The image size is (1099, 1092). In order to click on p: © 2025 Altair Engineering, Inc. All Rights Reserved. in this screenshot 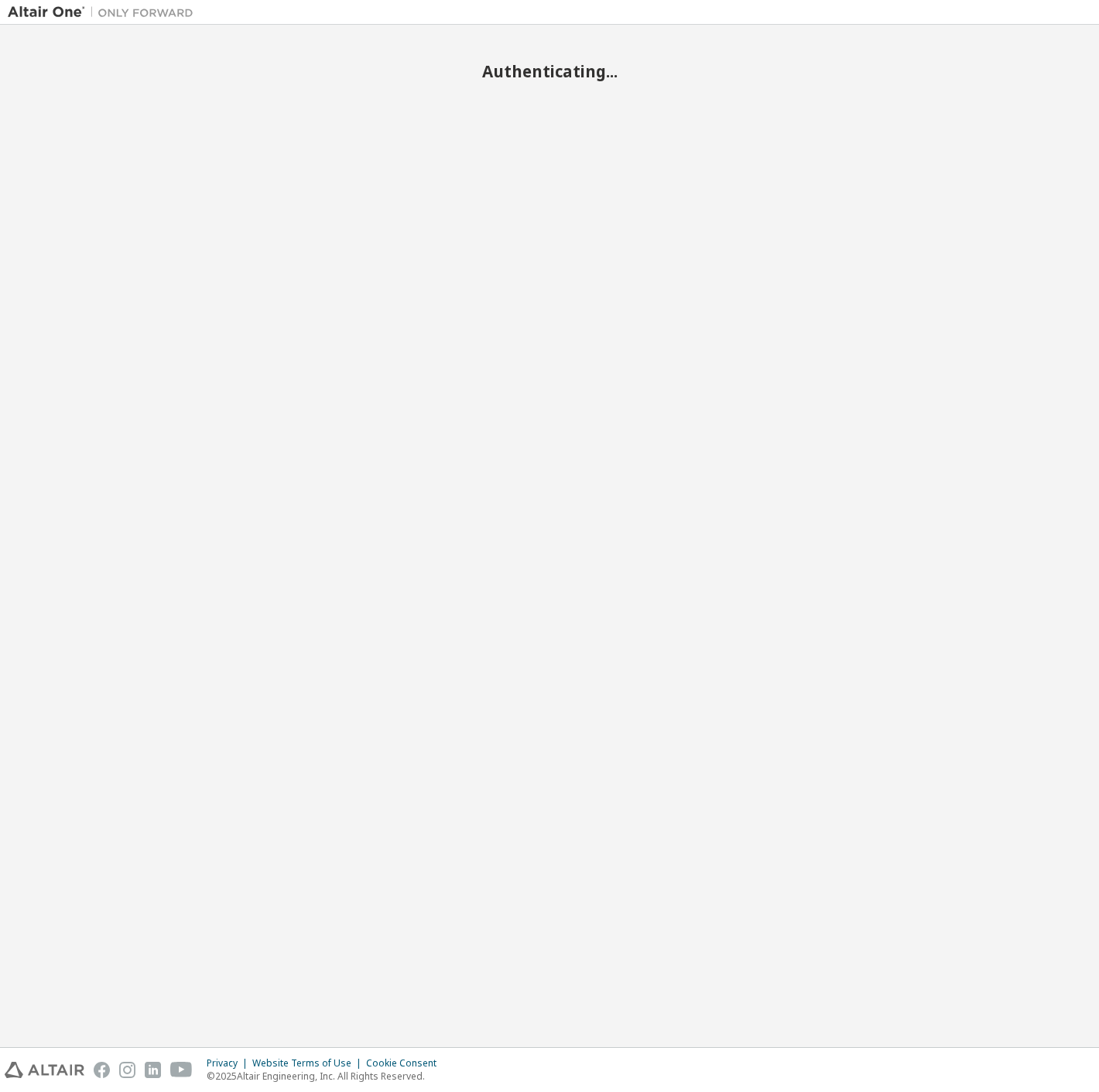, I will do `click(326, 1076)`.